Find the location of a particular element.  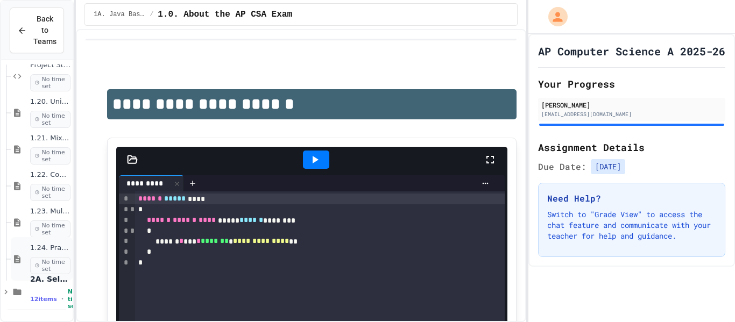

span: Project StringsAndMath (File Input) is located at coordinates (50, 65).